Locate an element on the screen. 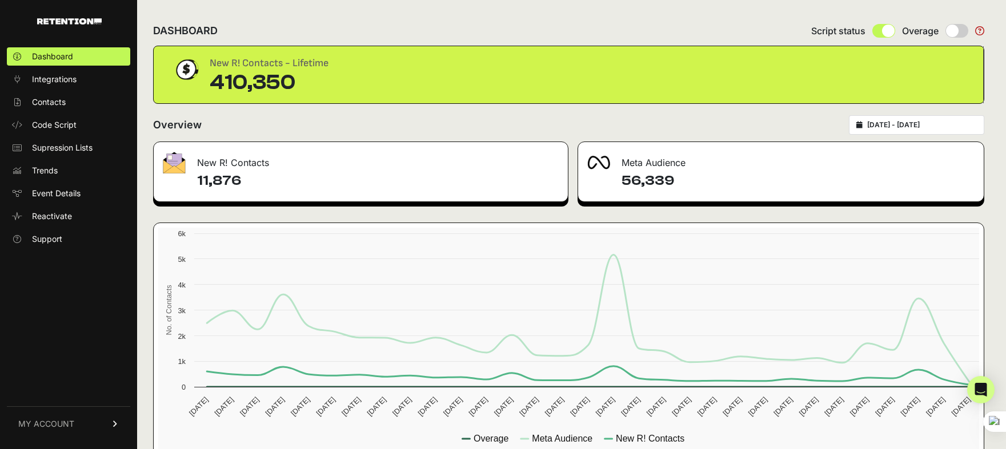 The width and height of the screenshot is (1006, 449). a: Dashboard is located at coordinates (69, 57).